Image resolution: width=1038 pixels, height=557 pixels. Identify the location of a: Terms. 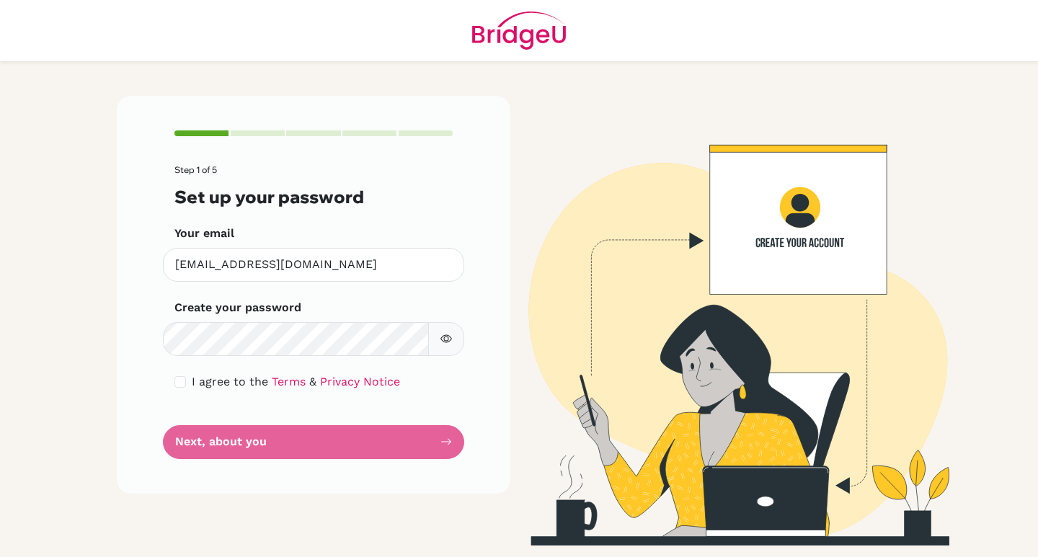
(288, 381).